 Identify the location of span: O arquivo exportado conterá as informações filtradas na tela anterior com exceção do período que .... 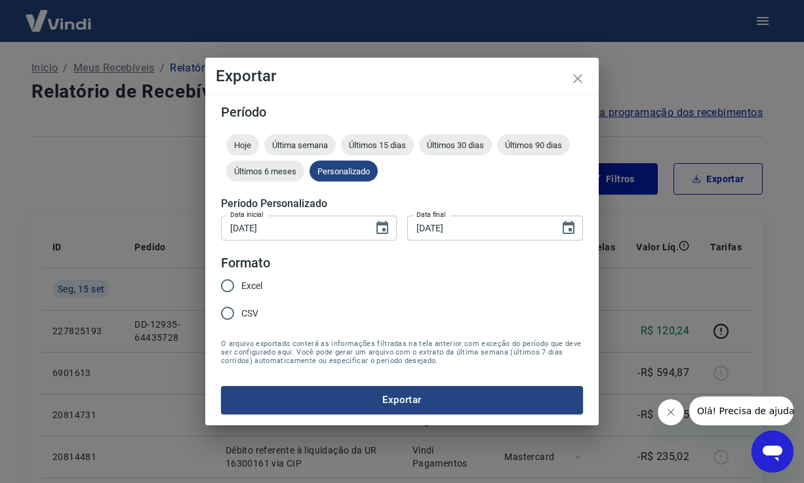
(402, 352).